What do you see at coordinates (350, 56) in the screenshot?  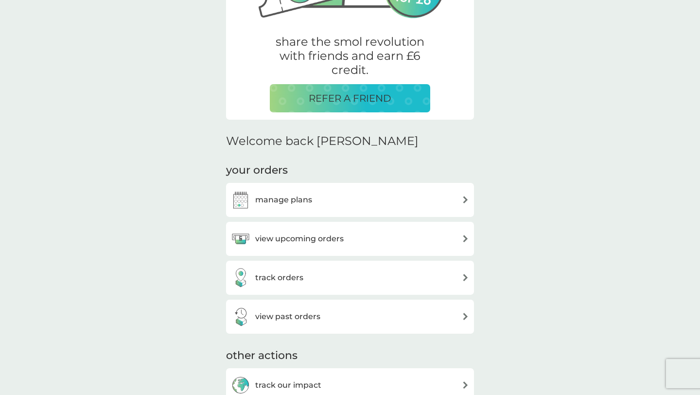 I see `p: share the smol revolution with friends and earn £6 credit.` at bounding box center [350, 56].